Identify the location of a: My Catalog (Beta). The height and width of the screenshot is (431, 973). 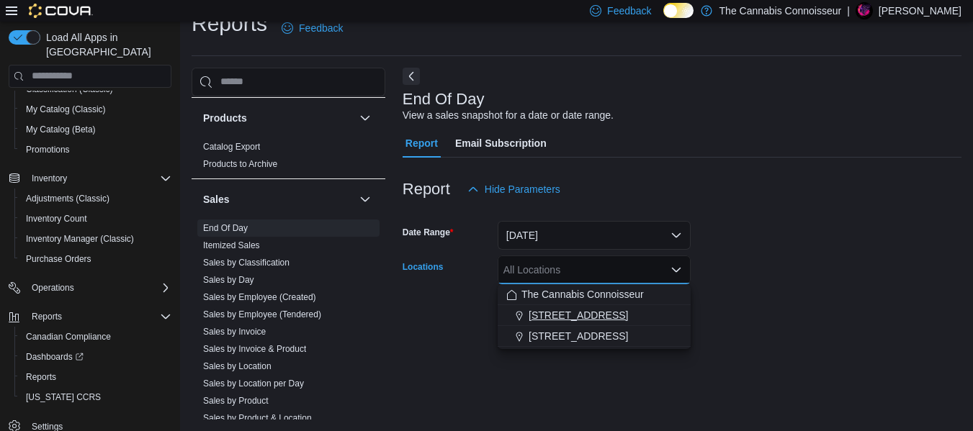
(61, 130).